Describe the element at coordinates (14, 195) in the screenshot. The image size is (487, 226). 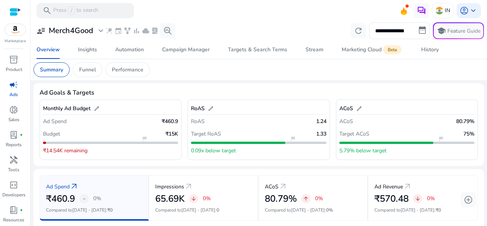
I see `p: Developers` at that location.